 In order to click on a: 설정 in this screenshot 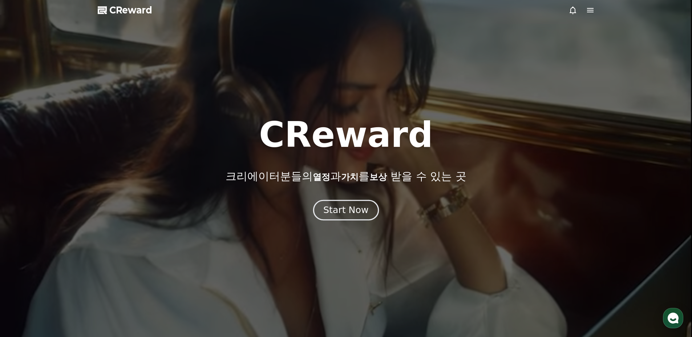, I will do `click(117, 239)`.